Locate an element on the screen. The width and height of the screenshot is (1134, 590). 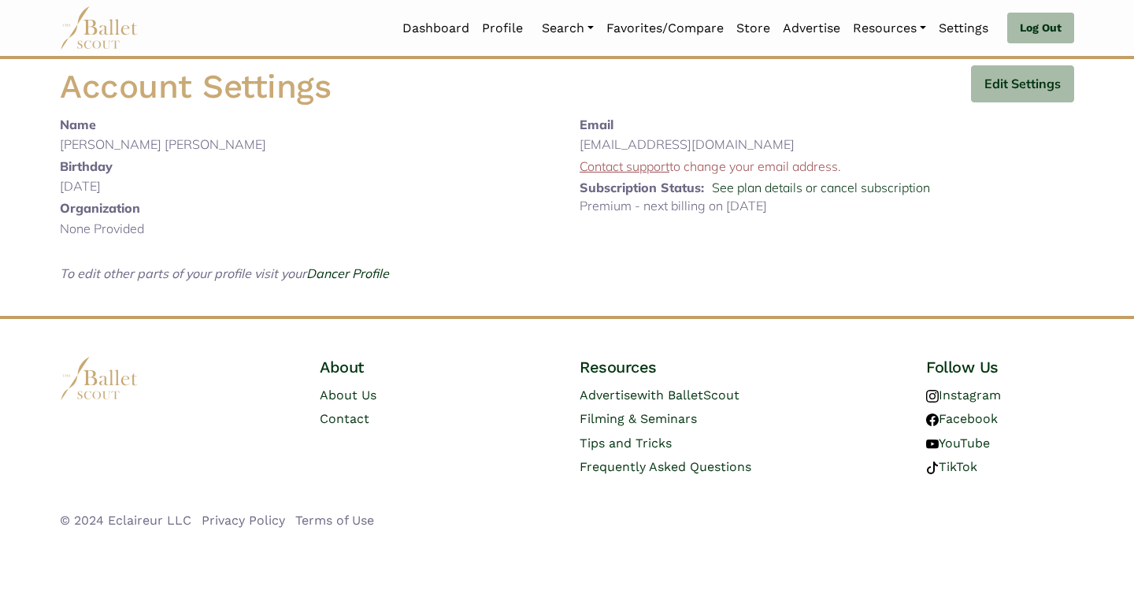
b: Name is located at coordinates (78, 124).